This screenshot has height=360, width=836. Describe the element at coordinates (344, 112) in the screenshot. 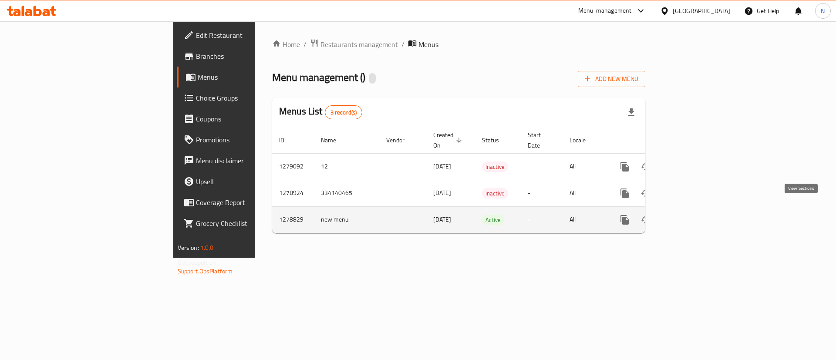

I see `div: Total records count` at that location.